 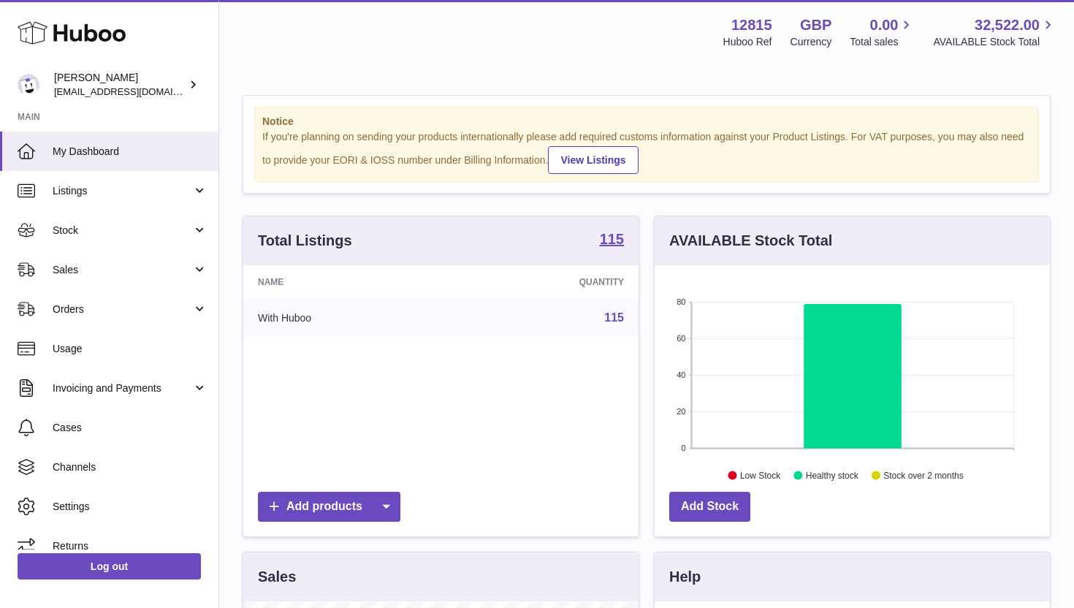 What do you see at coordinates (130, 348) in the screenshot?
I see `span: Usage` at bounding box center [130, 348].